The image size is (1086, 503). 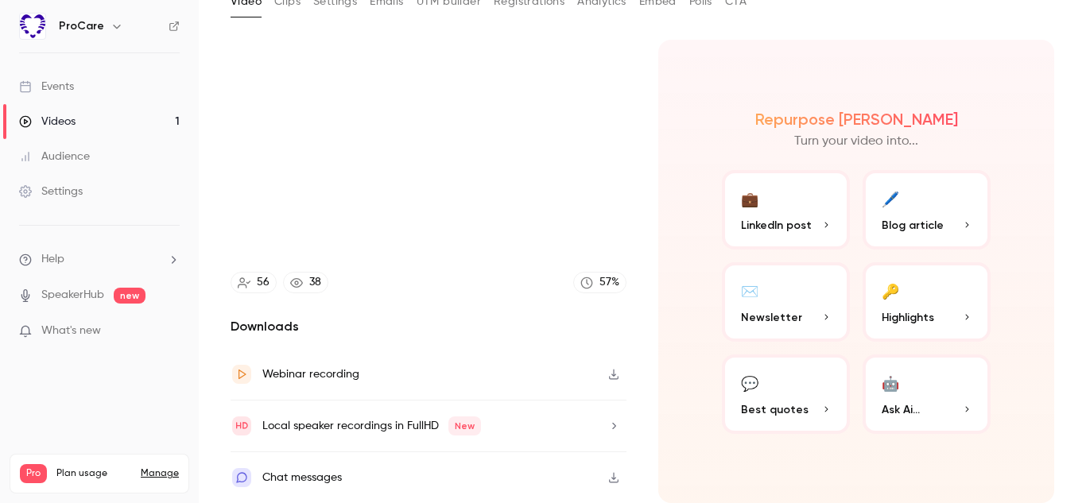 I want to click on img: ProCare, so click(x=33, y=26).